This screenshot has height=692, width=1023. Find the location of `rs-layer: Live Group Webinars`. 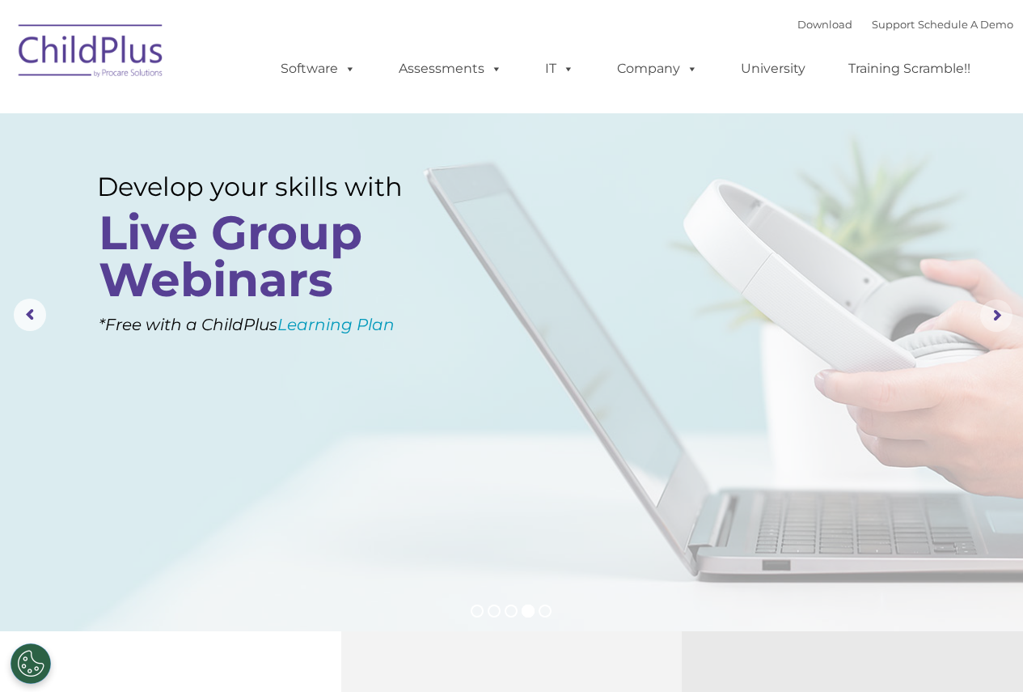

rs-layer: Live Group Webinars is located at coordinates (265, 256).